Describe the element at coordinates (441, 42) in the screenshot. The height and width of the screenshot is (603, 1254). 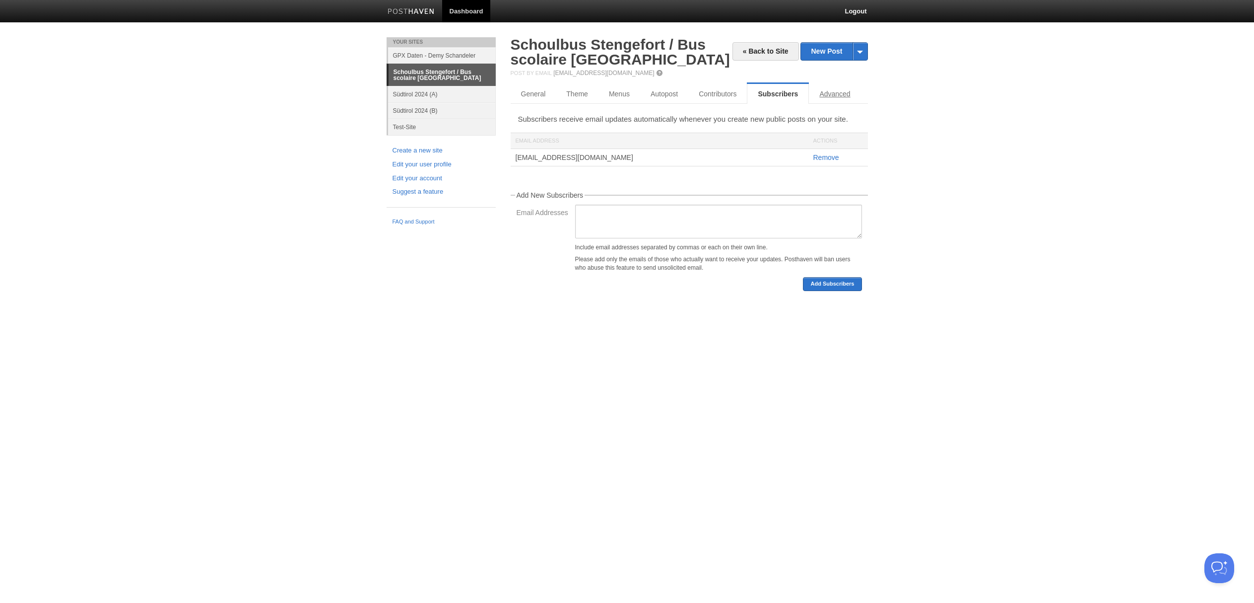
I see `li: Your Sites` at that location.